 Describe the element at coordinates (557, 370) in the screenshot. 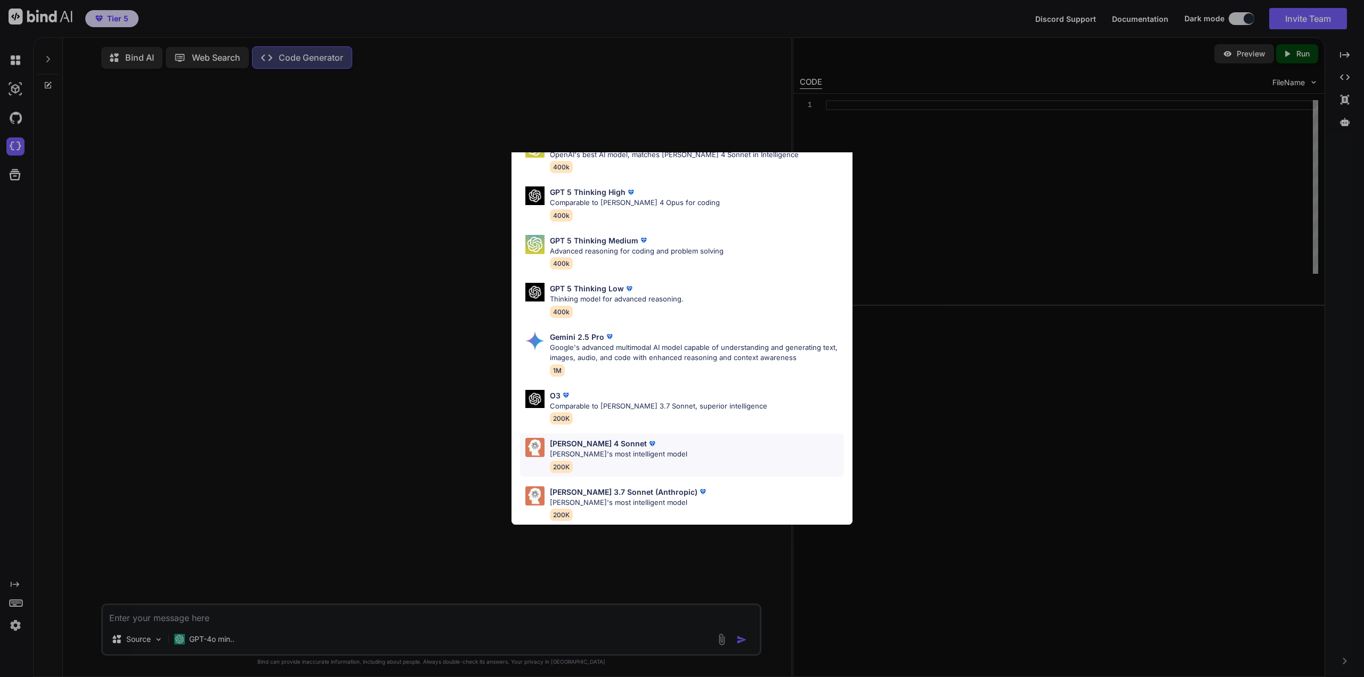

I see `span: 1M` at that location.